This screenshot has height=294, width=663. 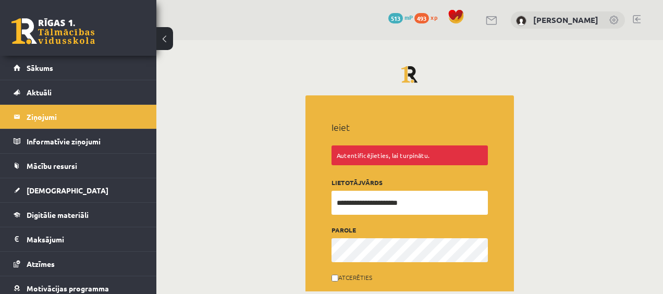 What do you see at coordinates (85, 239) in the screenshot?
I see `legend: Maksājumi` at bounding box center [85, 239].